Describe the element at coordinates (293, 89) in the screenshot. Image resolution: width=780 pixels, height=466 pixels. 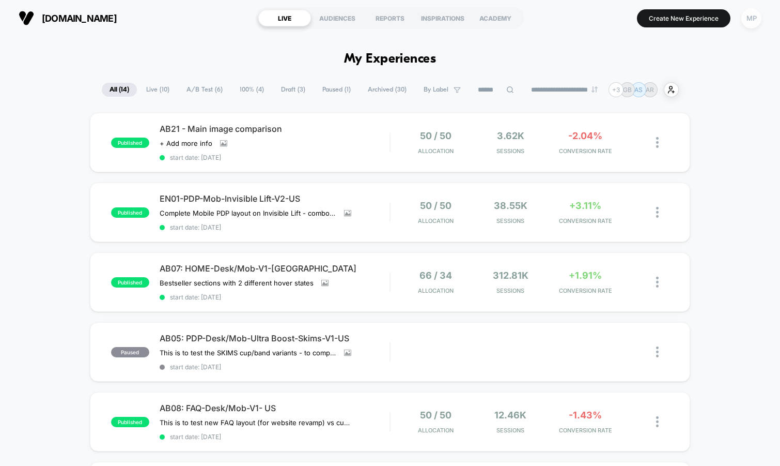
I see `span: Draft ( 3 )` at that location.